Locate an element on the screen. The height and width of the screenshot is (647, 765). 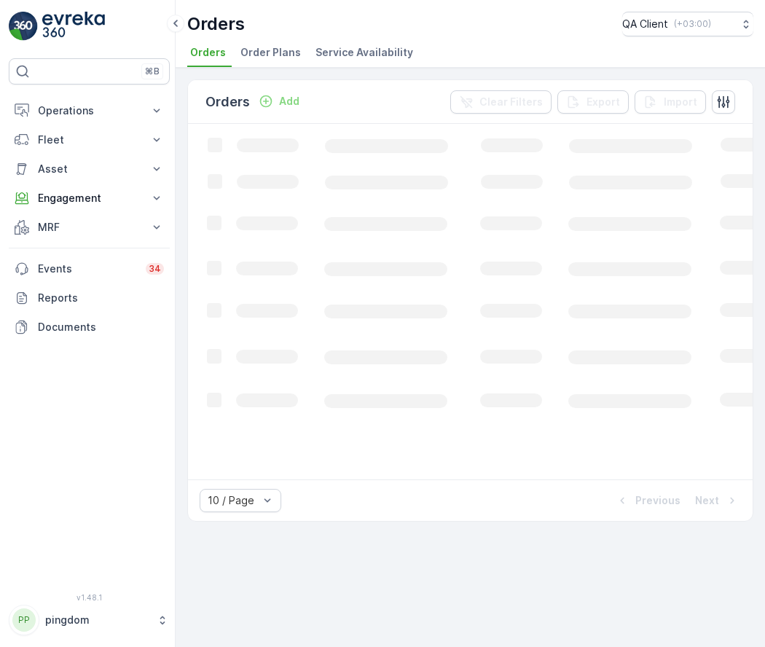
p: MRF is located at coordinates (89, 227).